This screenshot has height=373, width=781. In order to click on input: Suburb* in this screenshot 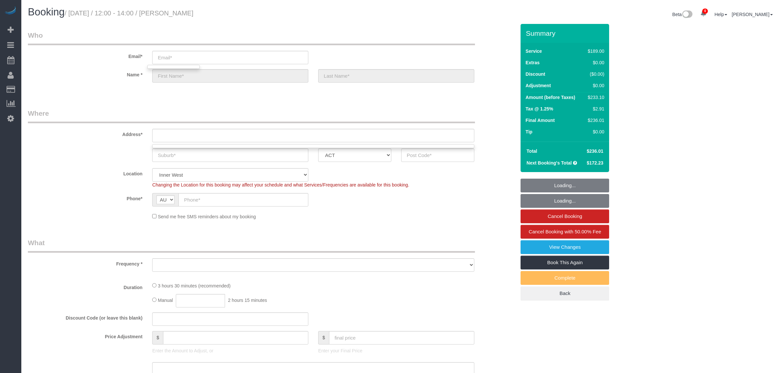, I will do `click(230, 155)`.